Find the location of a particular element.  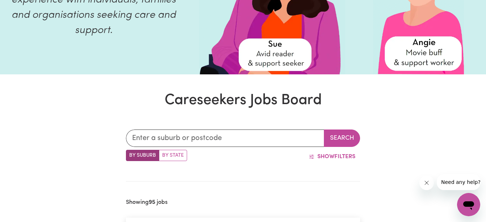

span: Show is located at coordinates (326, 156).